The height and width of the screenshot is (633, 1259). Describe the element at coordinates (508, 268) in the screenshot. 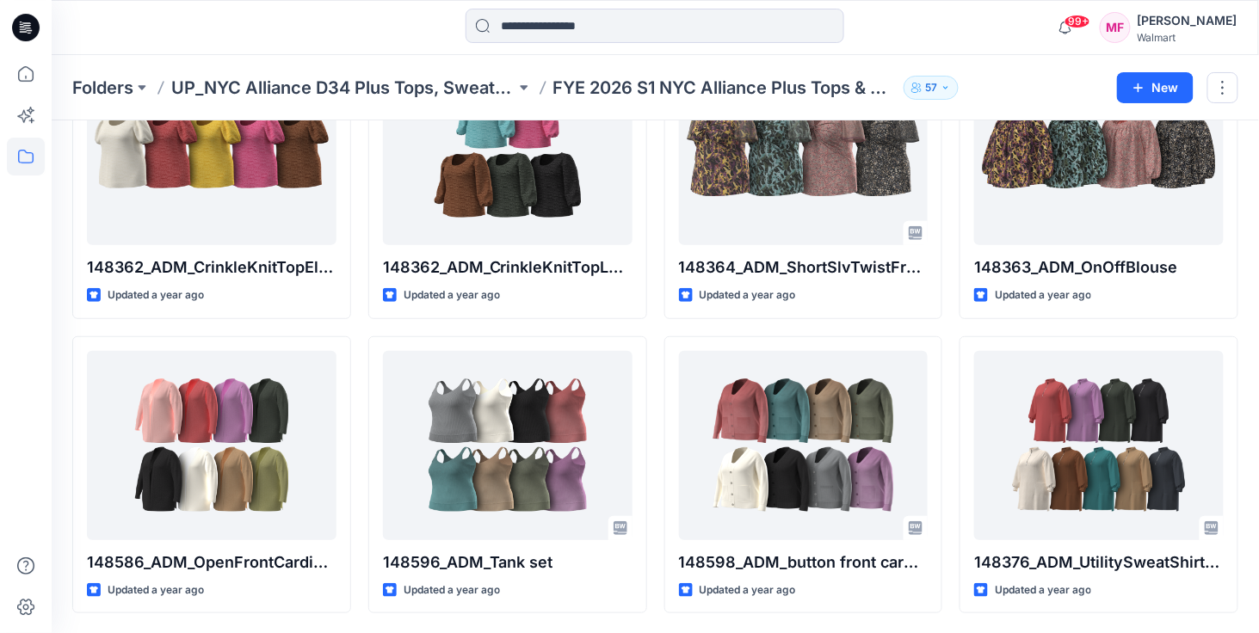

I see `p: 148362_ADM_CrinkleKnitTopLongSleeve` at that location.